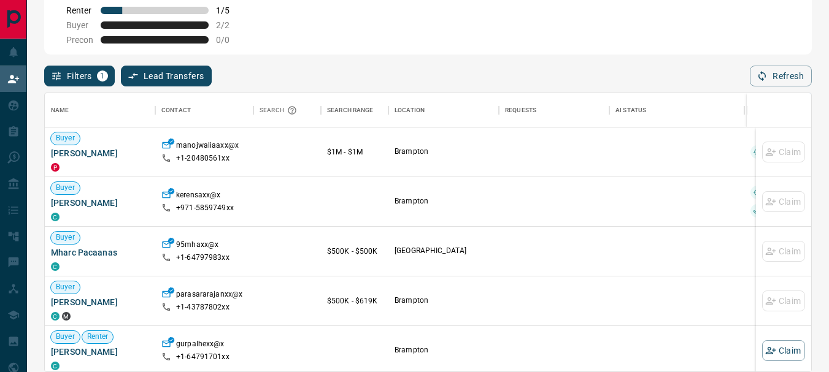  What do you see at coordinates (102, 76) in the screenshot?
I see `span: 1` at bounding box center [102, 76].